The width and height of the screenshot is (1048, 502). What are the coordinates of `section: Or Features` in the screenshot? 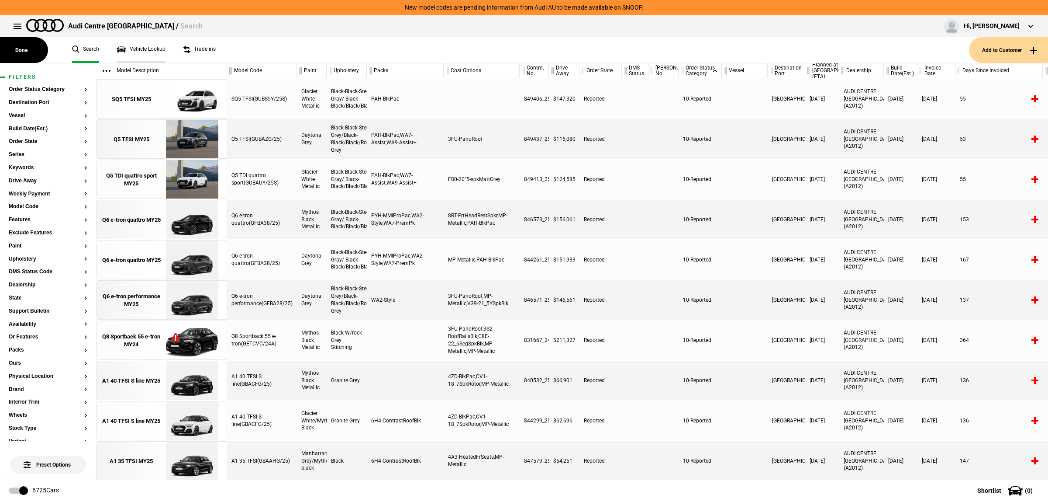 It's located at (48, 340).